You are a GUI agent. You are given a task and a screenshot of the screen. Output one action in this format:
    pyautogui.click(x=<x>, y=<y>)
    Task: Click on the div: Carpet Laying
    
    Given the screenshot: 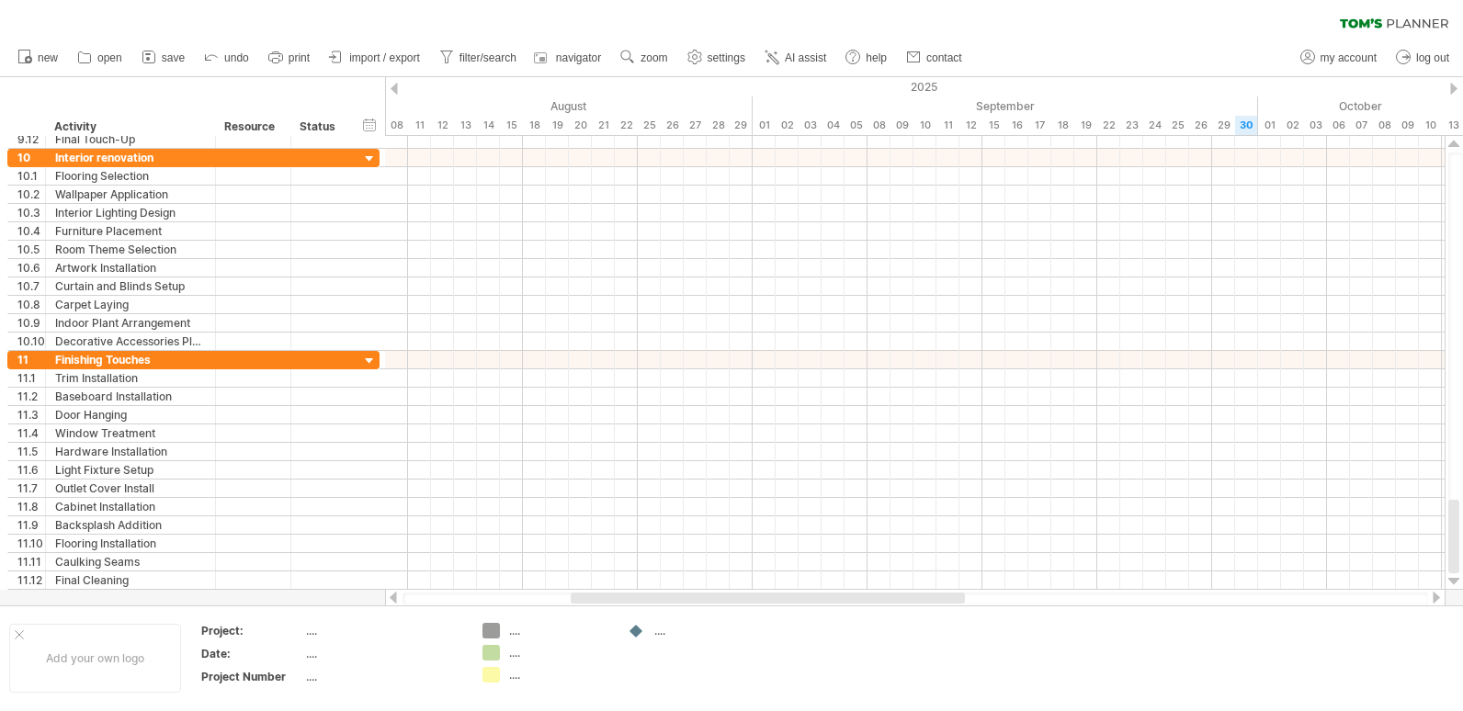 What is the action you would take?
    pyautogui.click(x=130, y=304)
    